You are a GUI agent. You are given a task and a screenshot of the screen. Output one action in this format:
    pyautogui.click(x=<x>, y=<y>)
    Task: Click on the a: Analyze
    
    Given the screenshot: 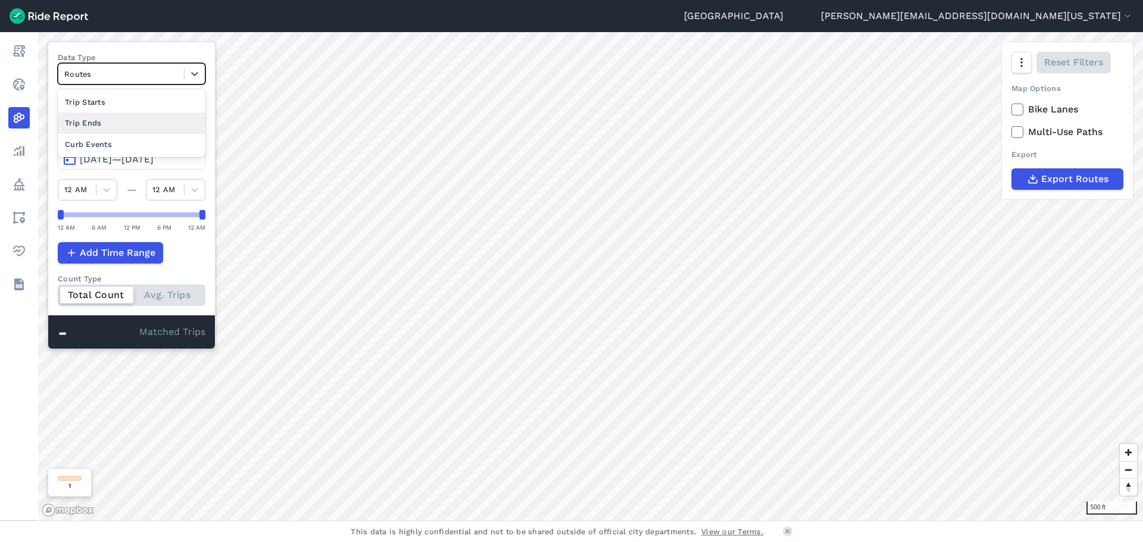 What is the action you would take?
    pyautogui.click(x=19, y=151)
    